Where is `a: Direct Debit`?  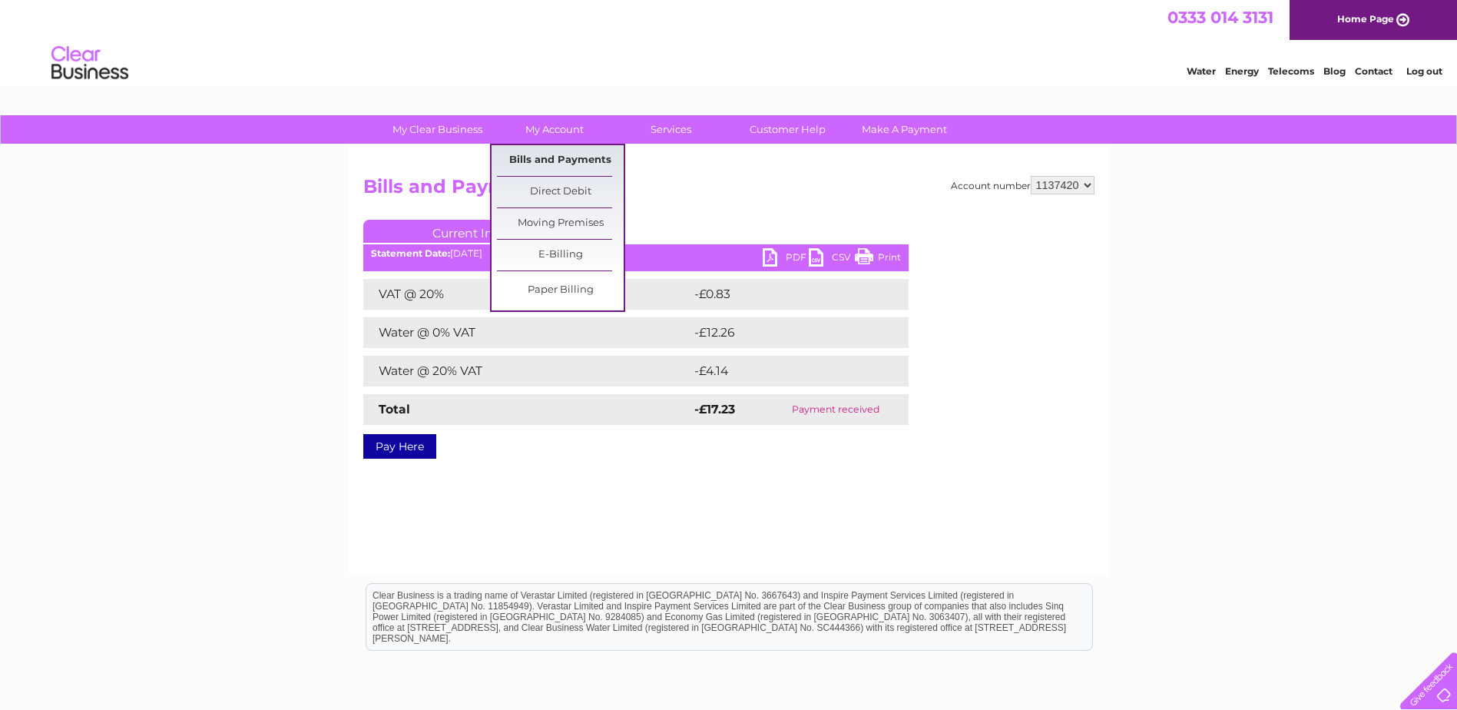
a: Direct Debit is located at coordinates (560, 192).